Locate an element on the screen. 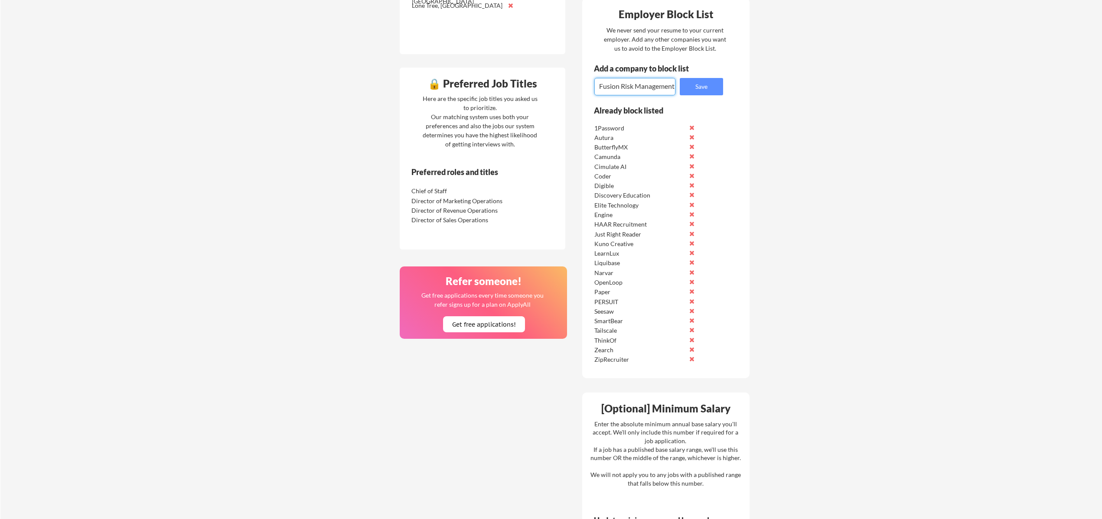 The image size is (1102, 519). div: Elite Technology is located at coordinates (640, 206).